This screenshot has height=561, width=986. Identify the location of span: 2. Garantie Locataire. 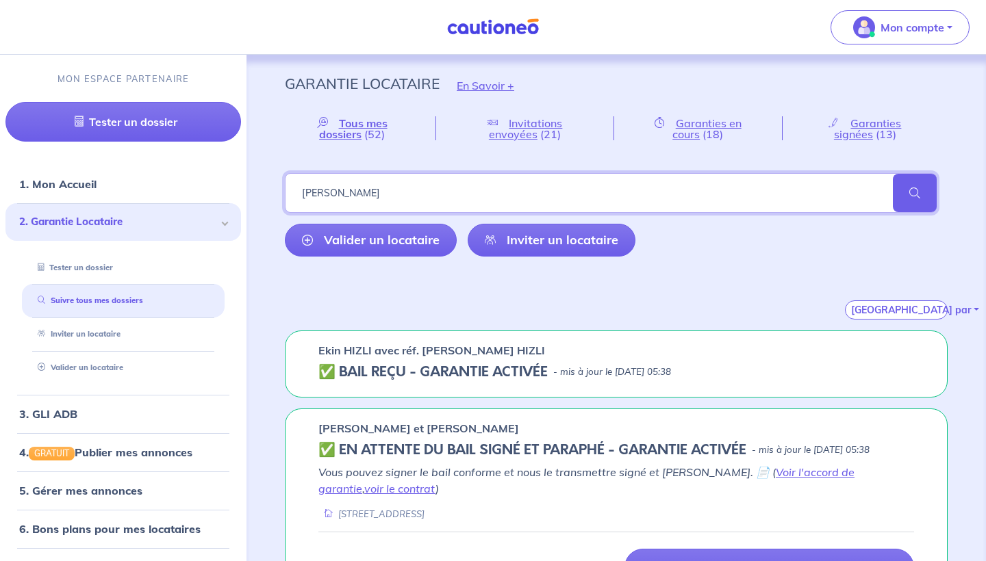
(118, 222).